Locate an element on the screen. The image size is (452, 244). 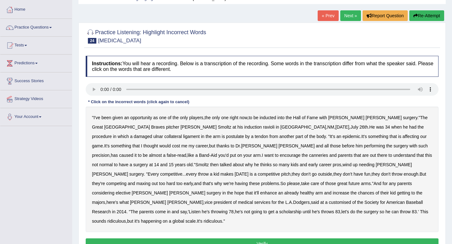
b: they is located at coordinates (376, 174).